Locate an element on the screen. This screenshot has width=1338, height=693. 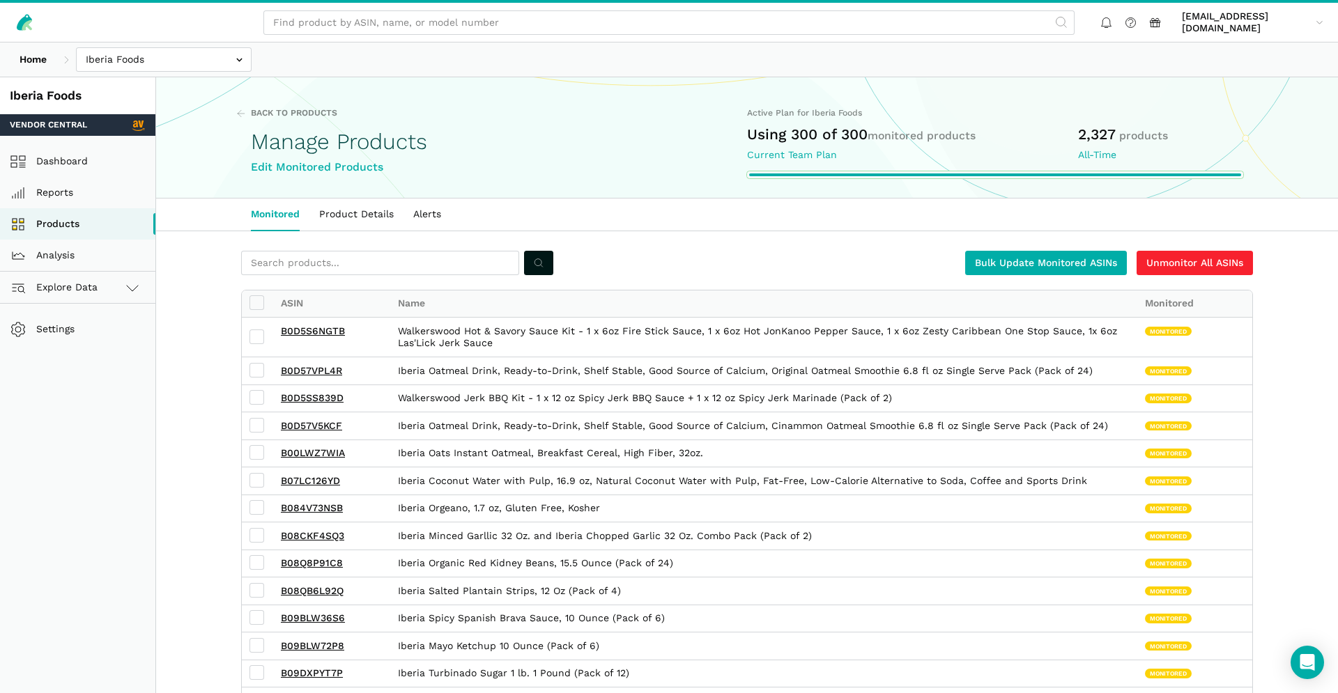
a: Alerts is located at coordinates (427, 215).